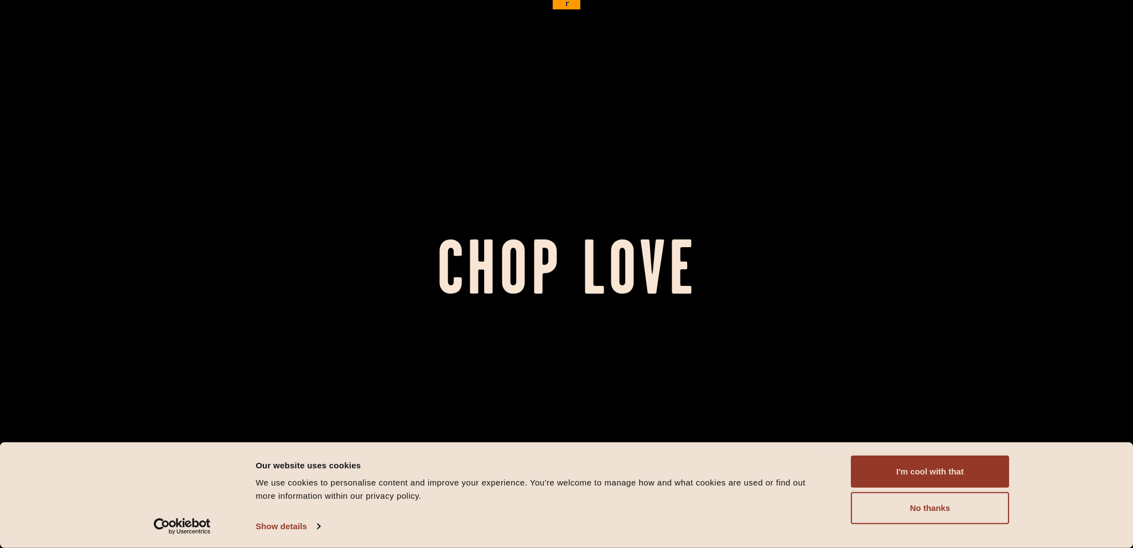  Describe the element at coordinates (182, 527) in the screenshot. I see `a: Usercentrics Cookiebot - opens in a new window` at that location.